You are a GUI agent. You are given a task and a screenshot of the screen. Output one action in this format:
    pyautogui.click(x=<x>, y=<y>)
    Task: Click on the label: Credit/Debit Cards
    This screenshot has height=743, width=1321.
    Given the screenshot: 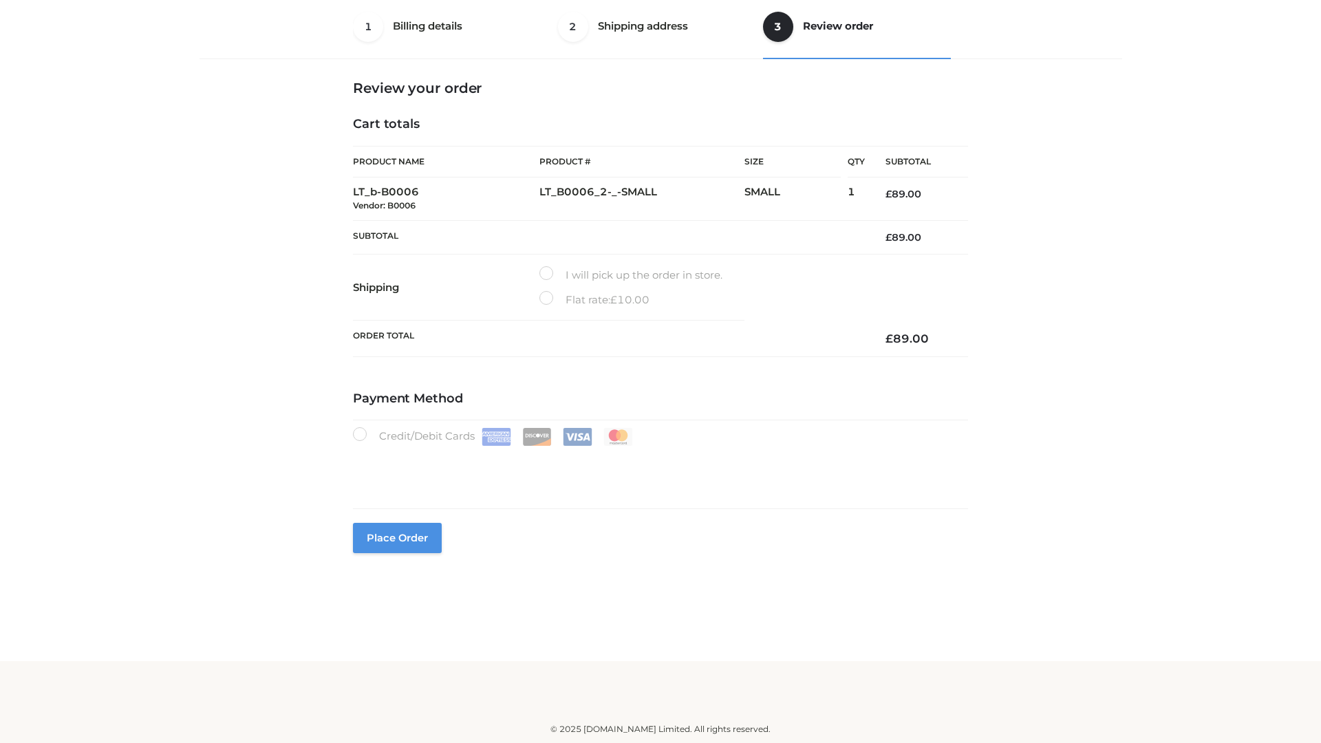 What is the action you would take?
    pyautogui.click(x=493, y=436)
    